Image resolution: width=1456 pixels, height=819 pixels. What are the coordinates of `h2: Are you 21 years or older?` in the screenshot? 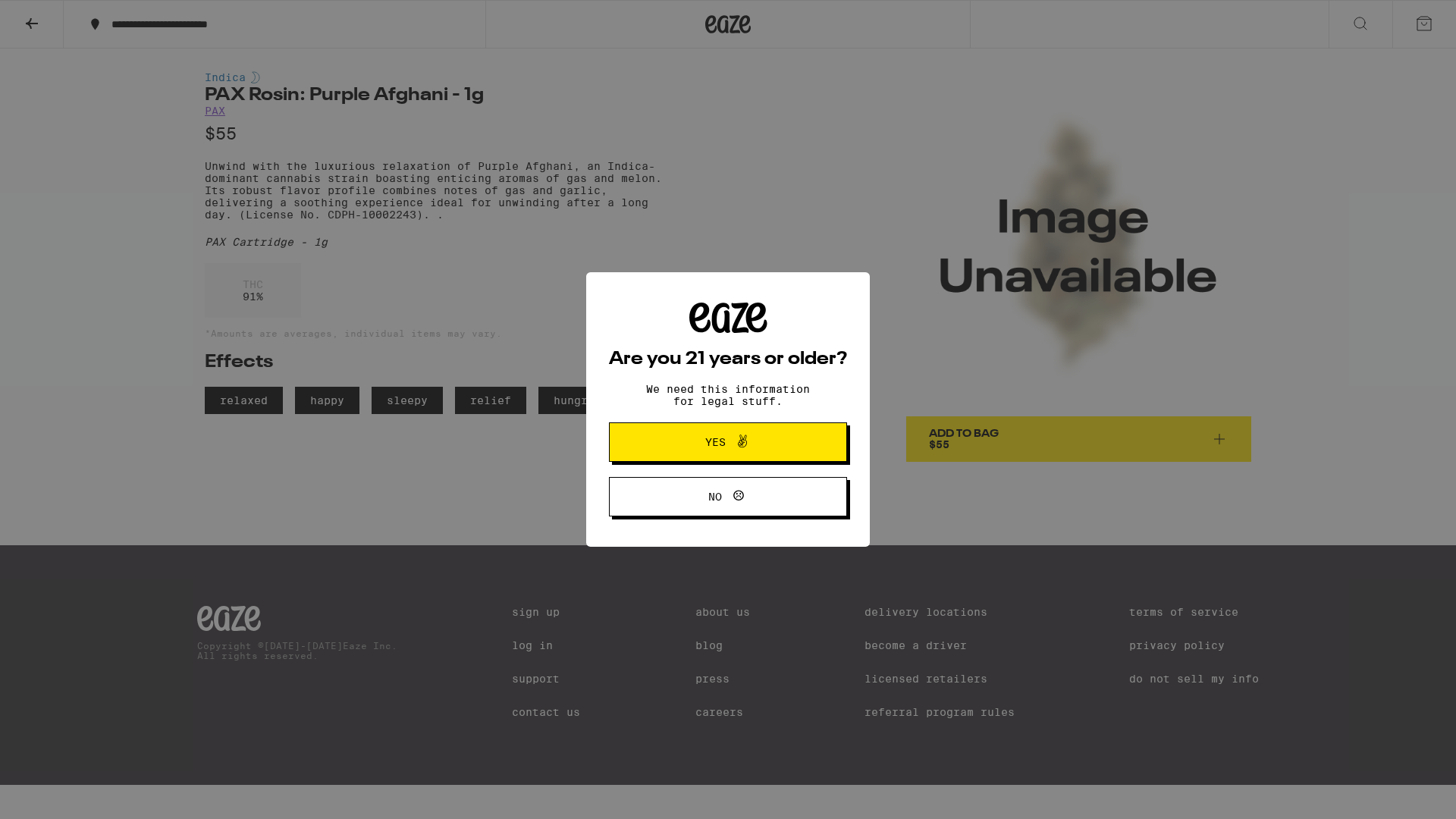 It's located at (728, 359).